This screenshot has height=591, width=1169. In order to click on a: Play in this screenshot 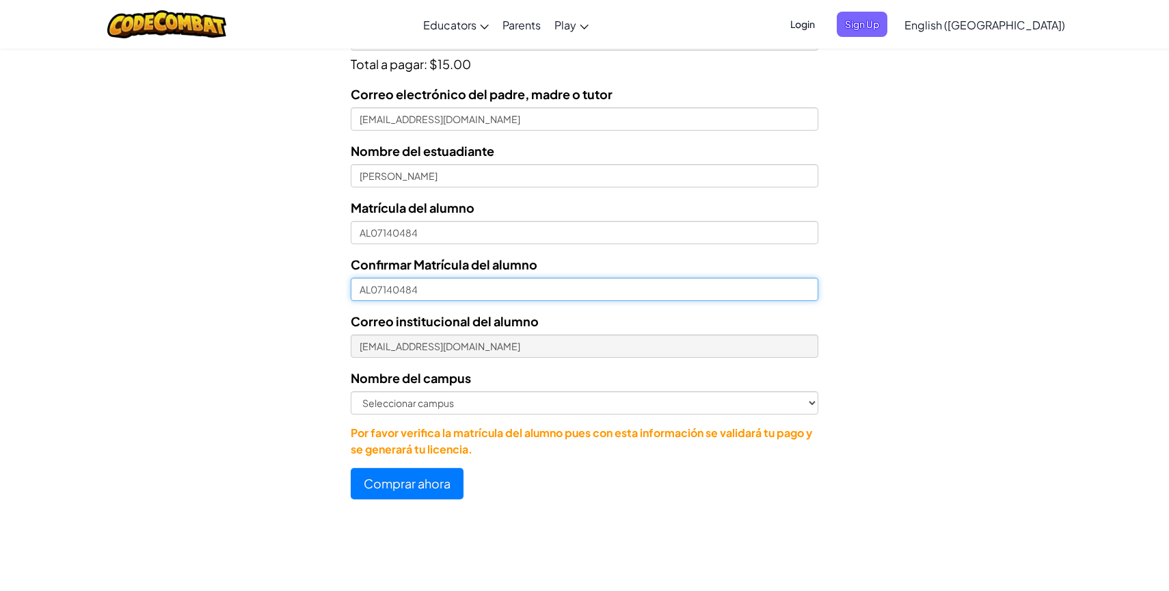, I will do `click(571, 25)`.